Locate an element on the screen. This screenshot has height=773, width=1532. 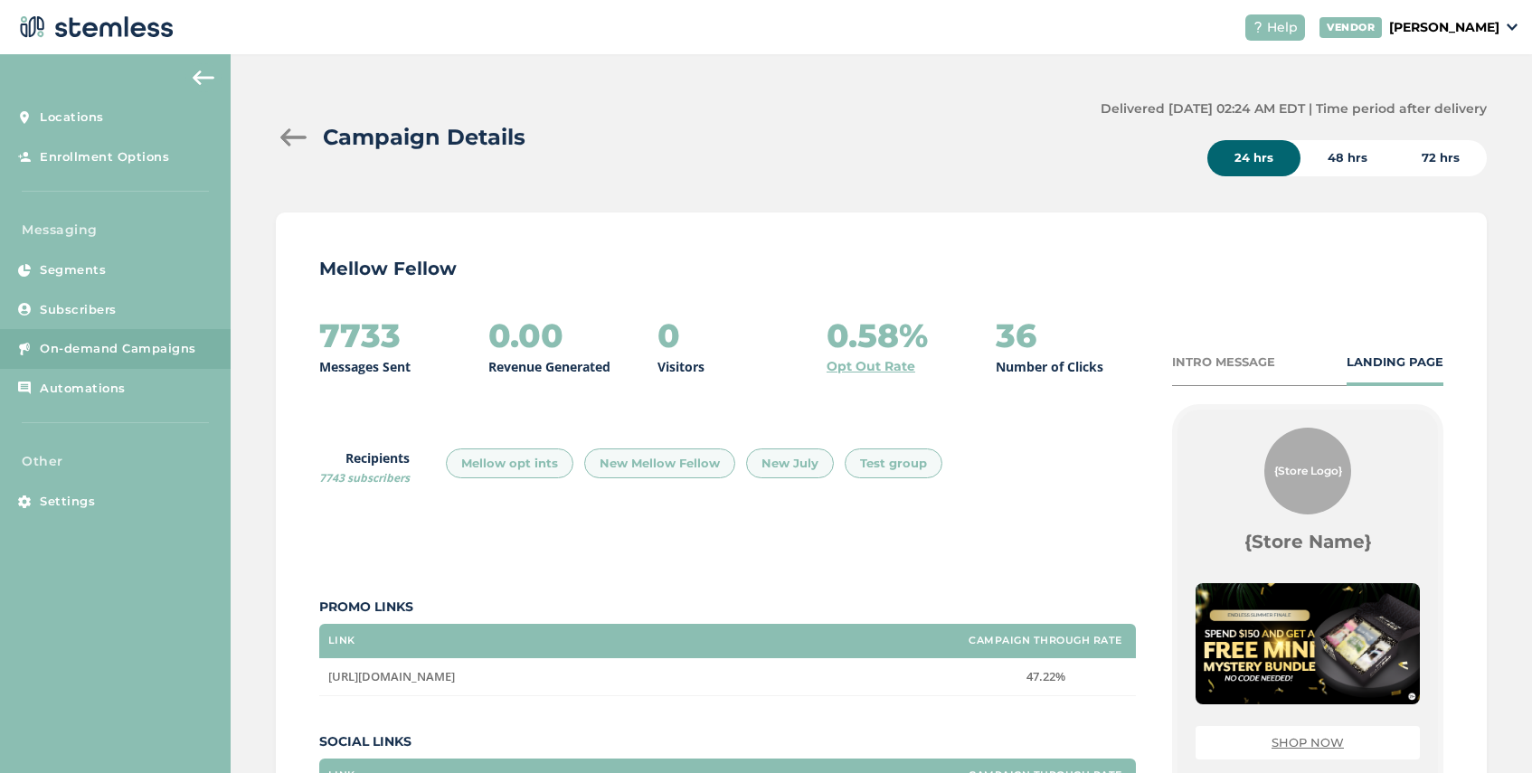
p: Revenue Generated is located at coordinates (549, 366).